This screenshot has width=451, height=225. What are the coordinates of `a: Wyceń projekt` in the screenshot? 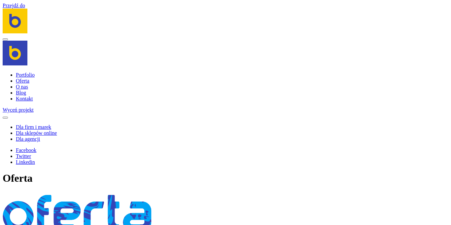 It's located at (18, 110).